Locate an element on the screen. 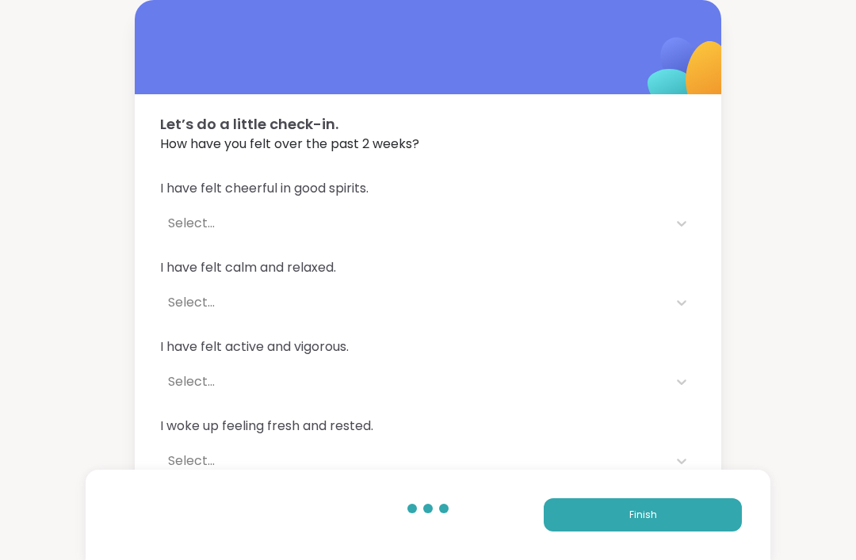  span: Let’s do a little check-in. is located at coordinates (428, 124).